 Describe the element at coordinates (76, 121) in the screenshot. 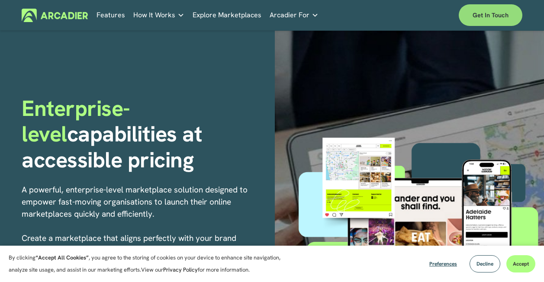

I see `span: Enterprise-level` at that location.